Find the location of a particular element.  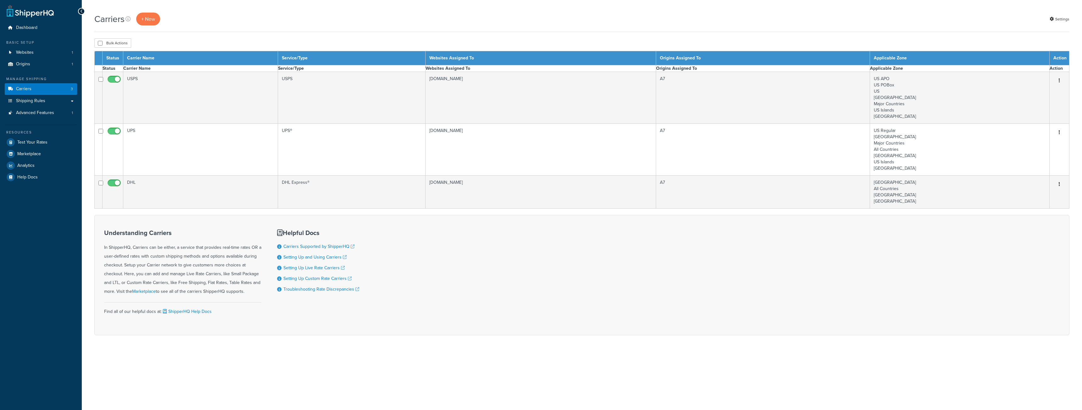

h3: Understanding Carriers is located at coordinates (183, 233).